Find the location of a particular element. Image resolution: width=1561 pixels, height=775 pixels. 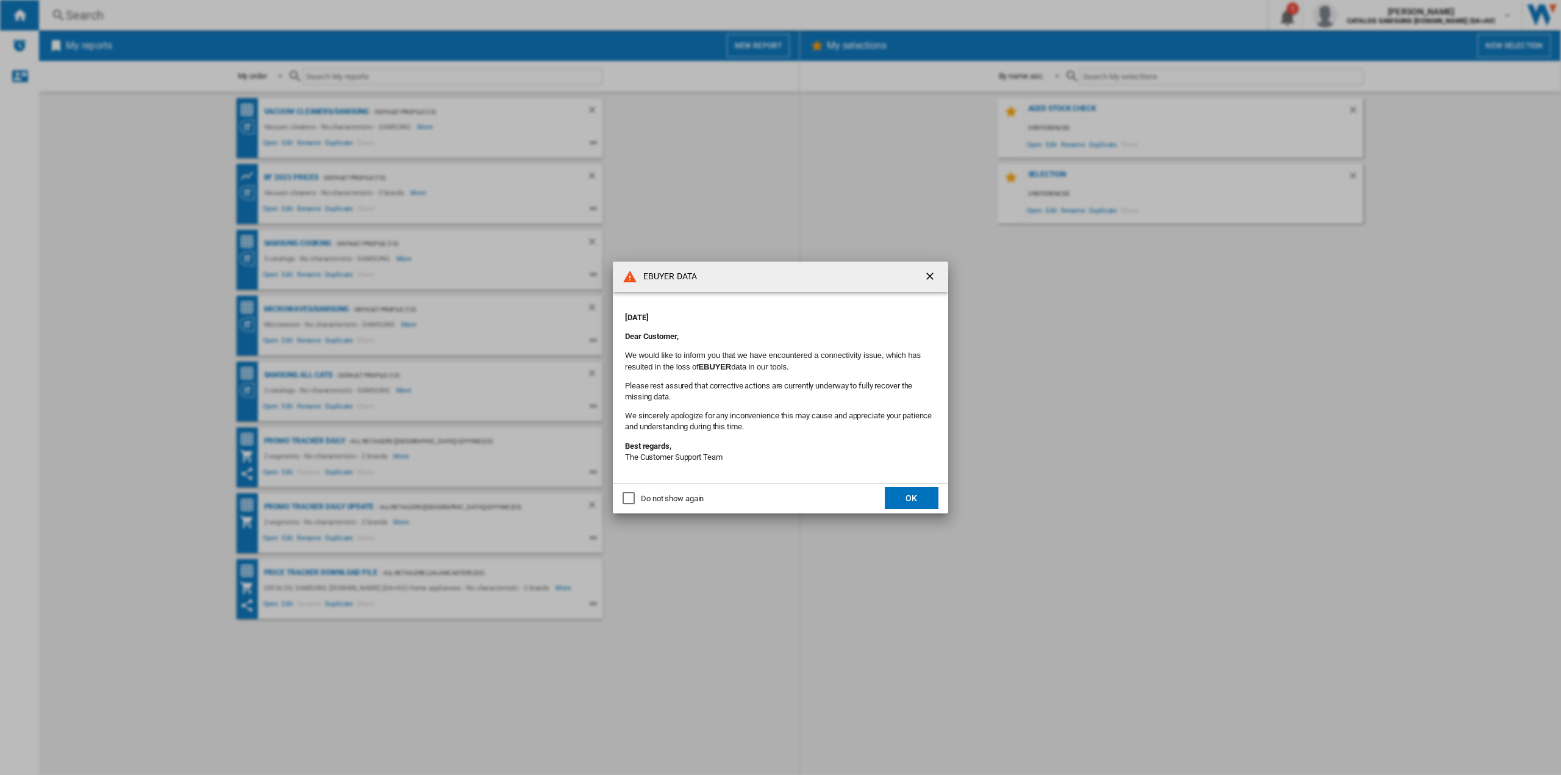

button: getI18NText('BUTTONS.CLOSE_DIALOG') is located at coordinates (931, 277).